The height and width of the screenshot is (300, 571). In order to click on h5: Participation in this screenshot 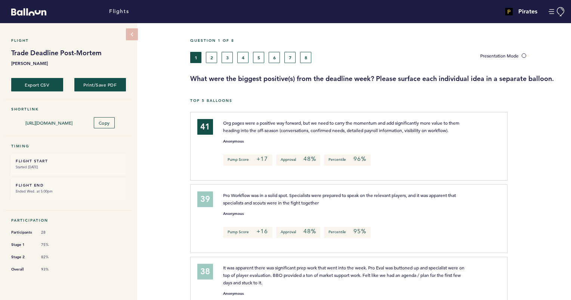, I will do `click(68, 220)`.